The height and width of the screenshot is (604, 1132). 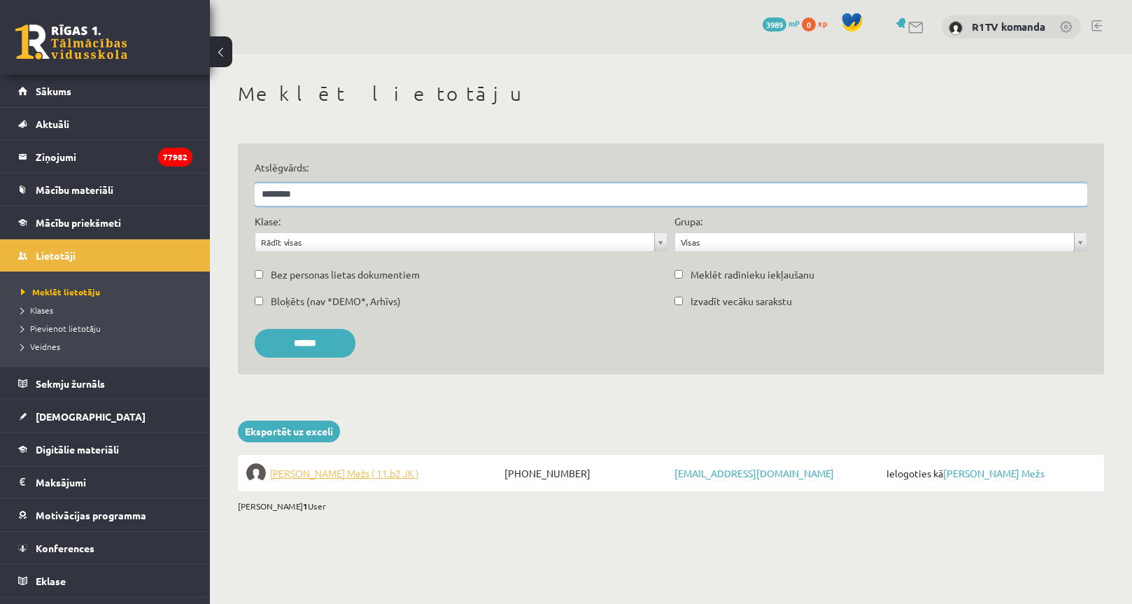 What do you see at coordinates (52, 124) in the screenshot?
I see `span: Aktuāli` at bounding box center [52, 124].